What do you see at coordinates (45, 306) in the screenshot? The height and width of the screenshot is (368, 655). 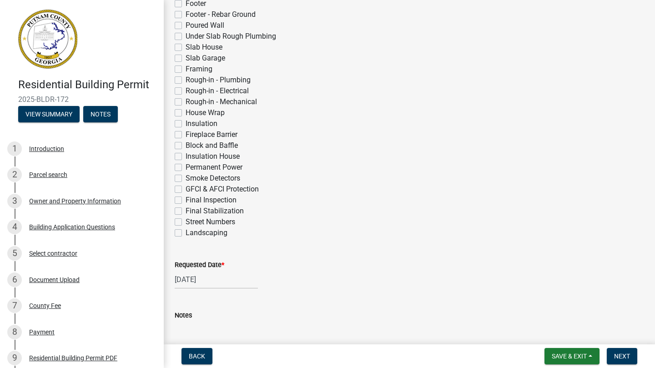 I see `div: County Fee` at bounding box center [45, 306].